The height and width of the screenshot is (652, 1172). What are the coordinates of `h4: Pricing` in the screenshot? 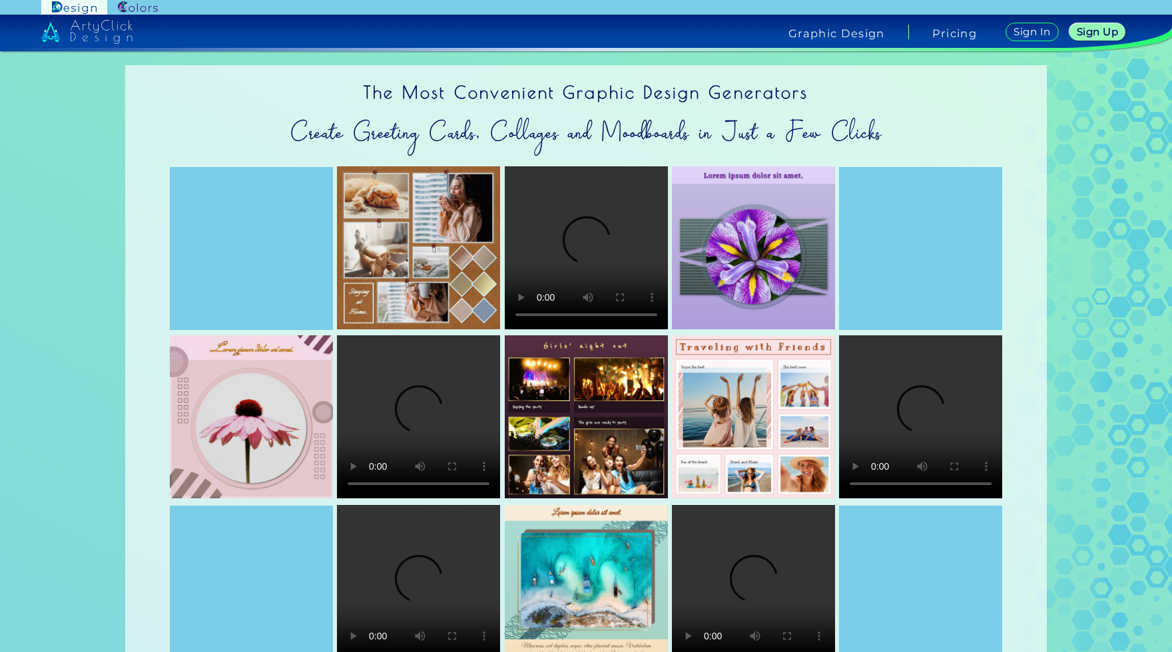 It's located at (954, 33).